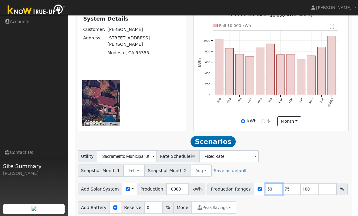  I want to click on span: Scenarios, so click(213, 142).